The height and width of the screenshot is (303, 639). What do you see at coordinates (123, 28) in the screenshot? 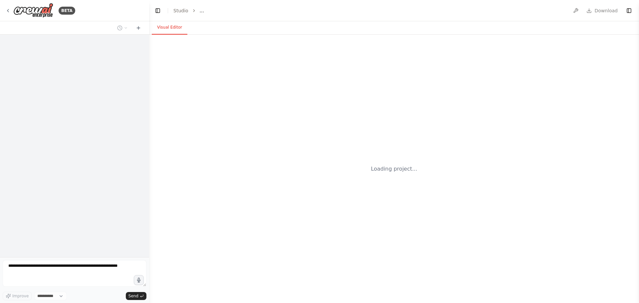
I see `button: Switch to previous chat` at bounding box center [123, 28].